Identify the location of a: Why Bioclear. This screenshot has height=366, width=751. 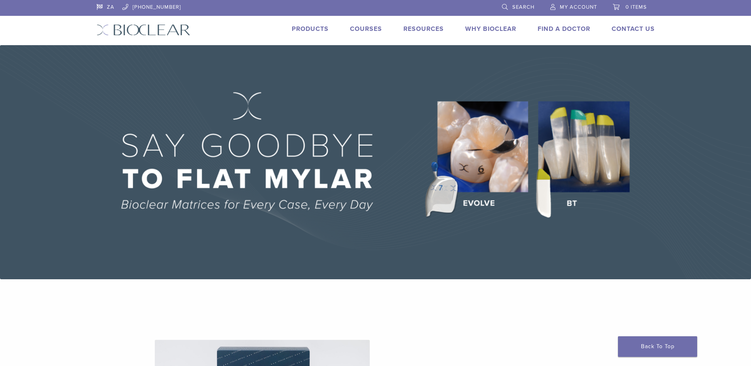
(491, 29).